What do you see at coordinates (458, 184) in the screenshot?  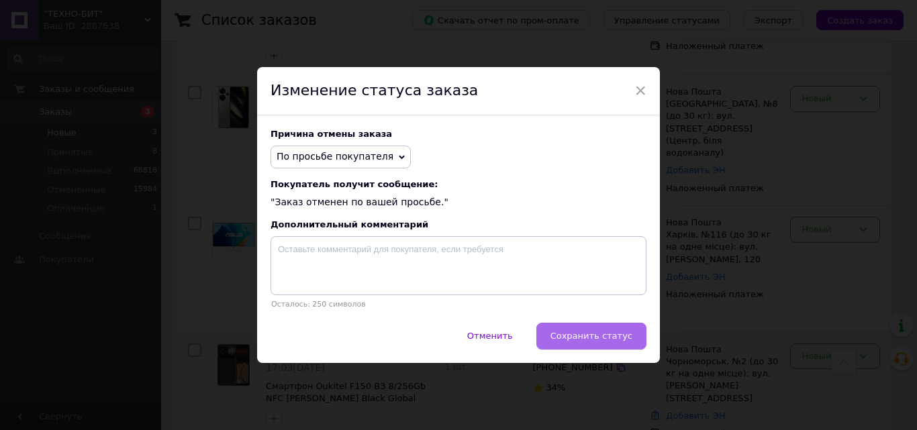 I see `span: Покупатель получит сообщение:` at bounding box center [458, 184].